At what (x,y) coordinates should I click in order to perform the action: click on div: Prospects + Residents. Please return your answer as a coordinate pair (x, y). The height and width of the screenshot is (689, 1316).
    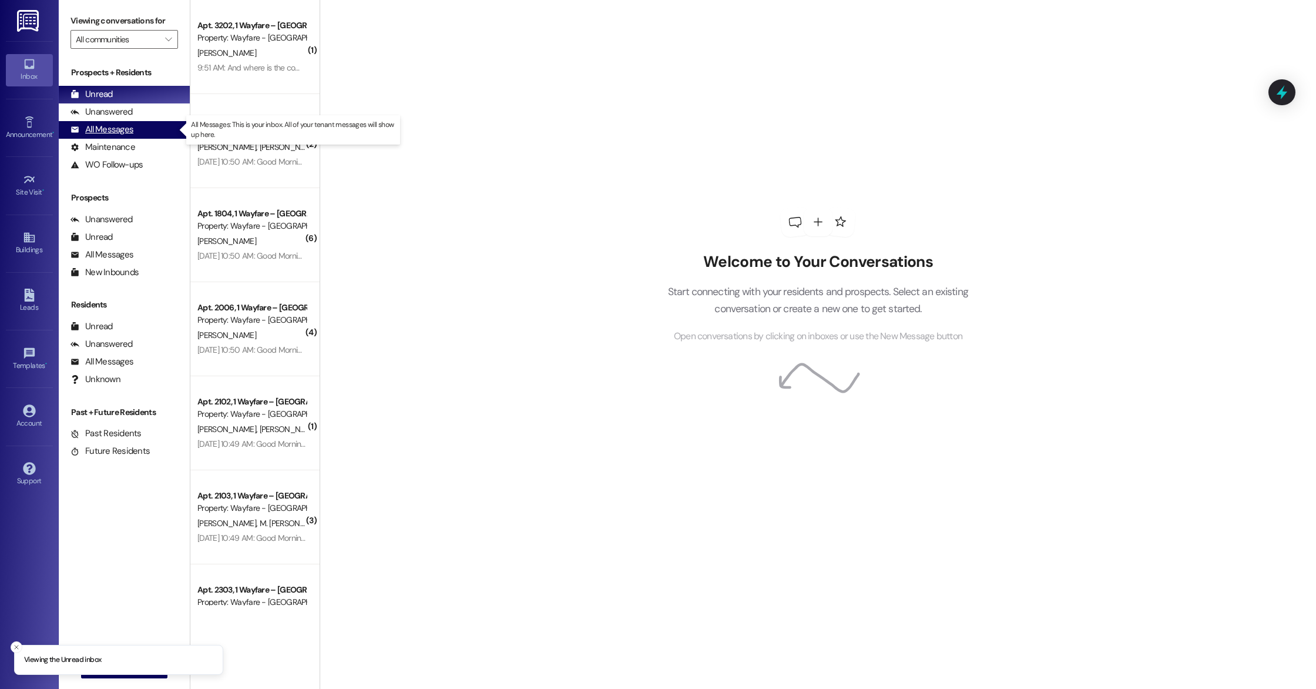
    Looking at the image, I should click on (124, 72).